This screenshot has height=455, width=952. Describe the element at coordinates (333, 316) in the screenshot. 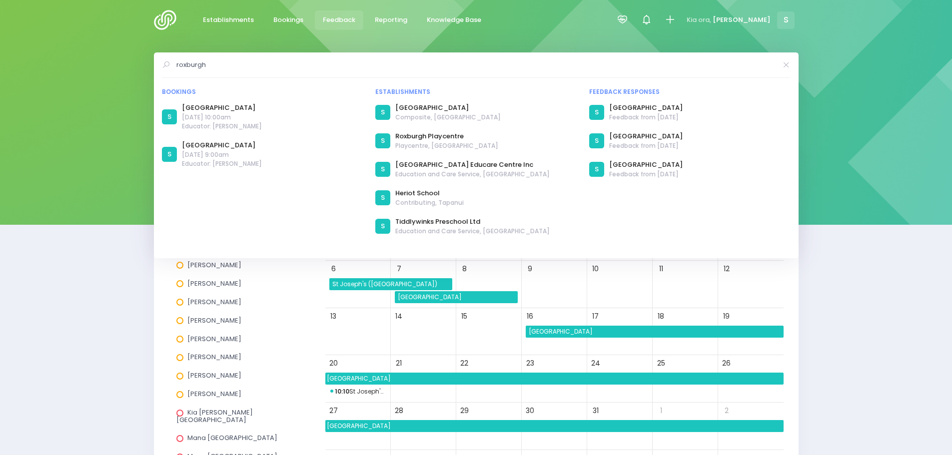

I see `span: 13` at that location.